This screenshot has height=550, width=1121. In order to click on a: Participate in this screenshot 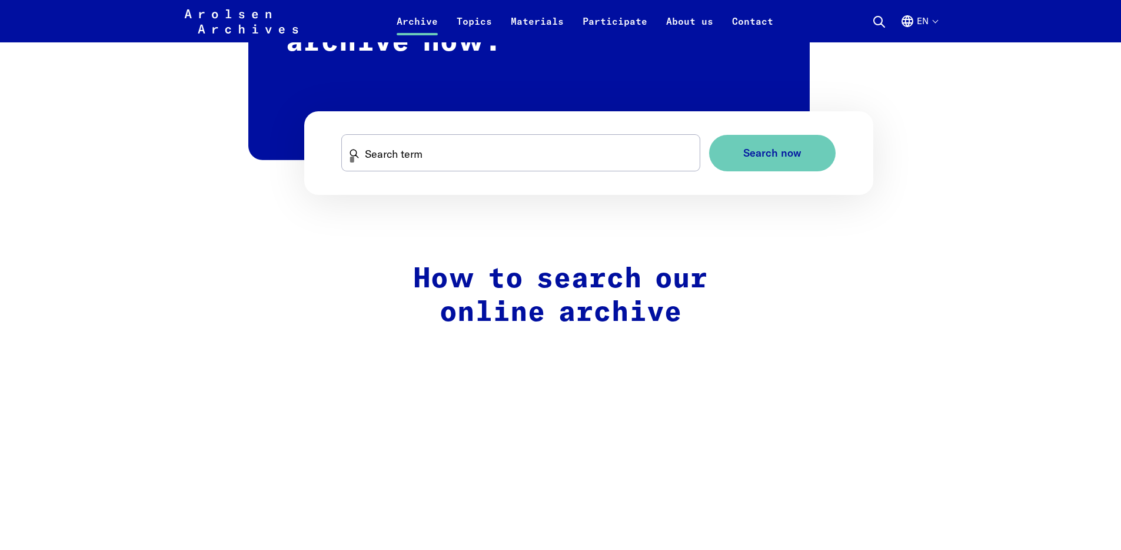, I will do `click(615, 28)`.